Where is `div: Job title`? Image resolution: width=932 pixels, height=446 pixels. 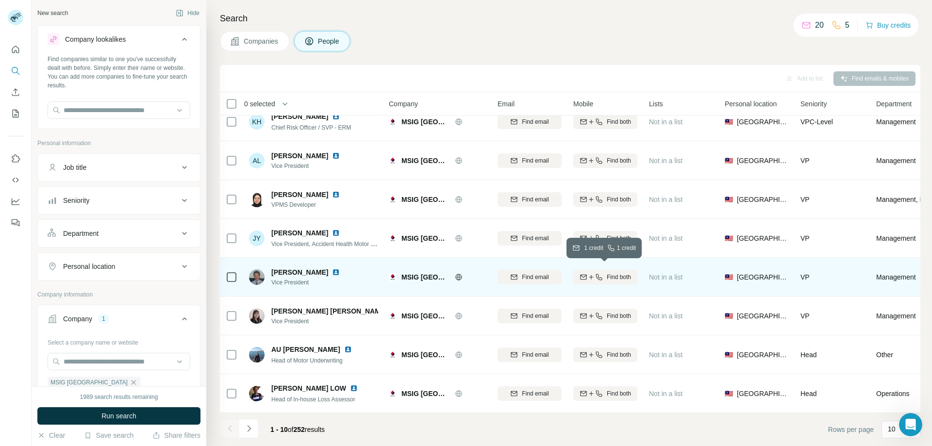 div: Job title is located at coordinates (75, 167).